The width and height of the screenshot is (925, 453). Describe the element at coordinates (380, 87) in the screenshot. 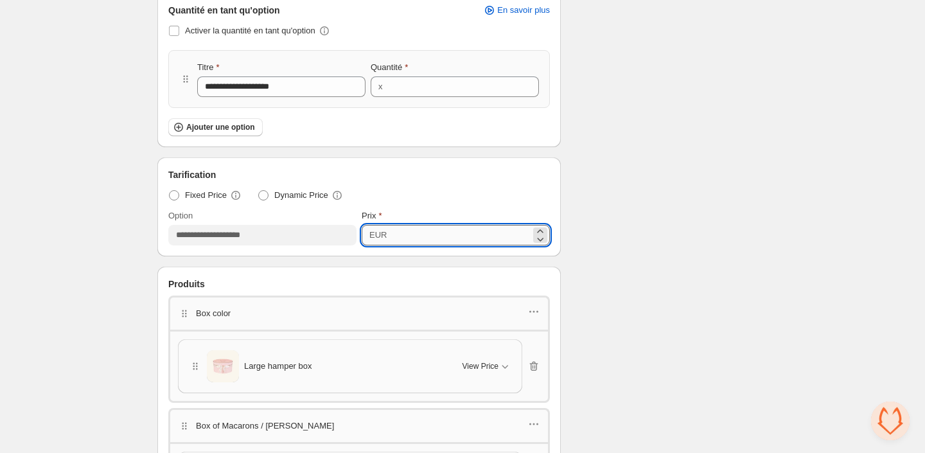

I see `div: x` at that location.